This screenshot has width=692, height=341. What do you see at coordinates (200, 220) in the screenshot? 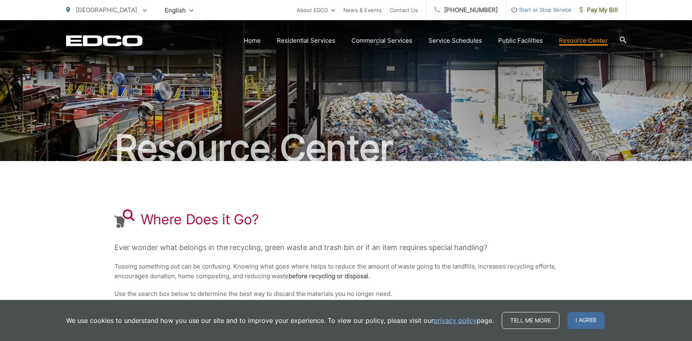
I see `h1: Where Does it Go?` at bounding box center [200, 220].